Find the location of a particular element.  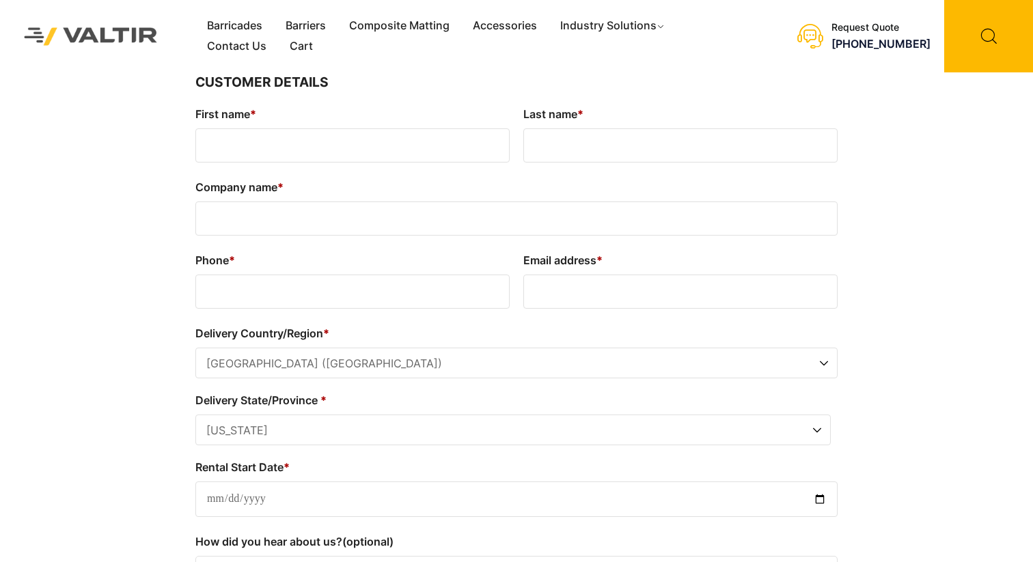

a: Barricades is located at coordinates (234, 26).